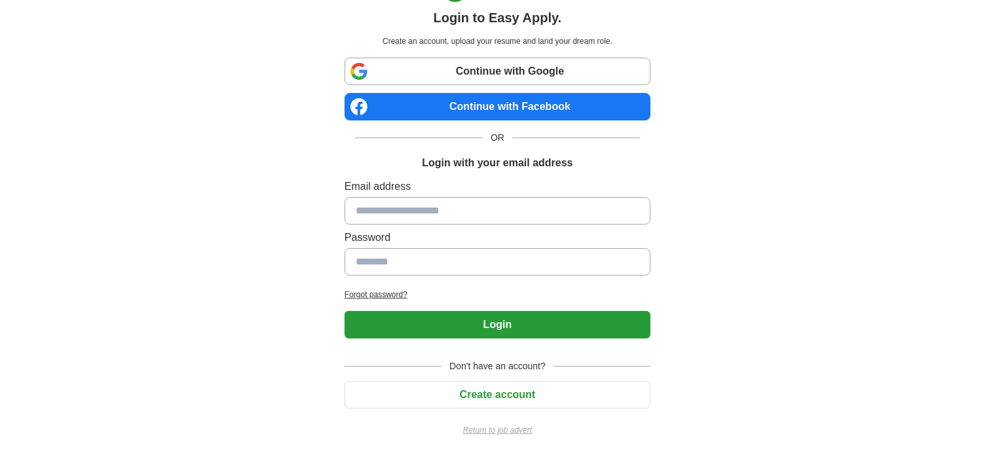  I want to click on h1: Login with your email address, so click(497, 163).